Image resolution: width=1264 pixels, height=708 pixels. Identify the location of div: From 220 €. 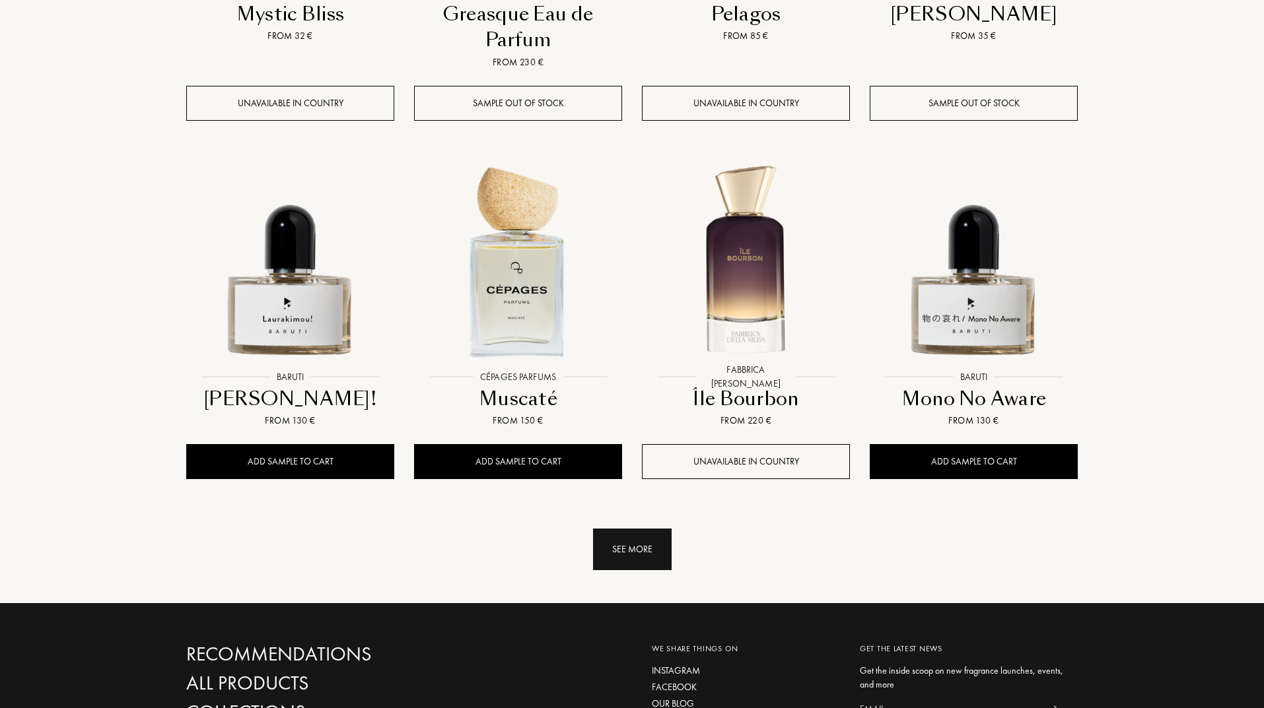
(745, 421).